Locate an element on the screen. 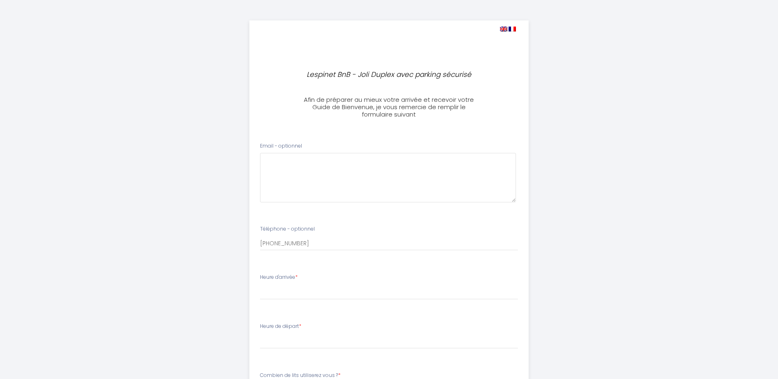 This screenshot has height=379, width=778. img: en.png is located at coordinates (504, 29).